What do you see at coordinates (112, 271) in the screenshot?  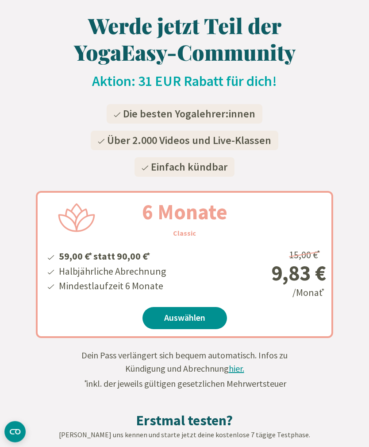 I see `li: Halbjährliche Abrechnung` at bounding box center [112, 271].